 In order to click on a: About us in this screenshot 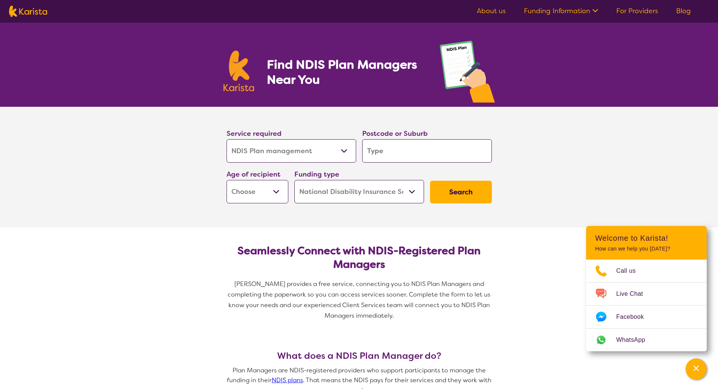, I will do `click(491, 11)`.